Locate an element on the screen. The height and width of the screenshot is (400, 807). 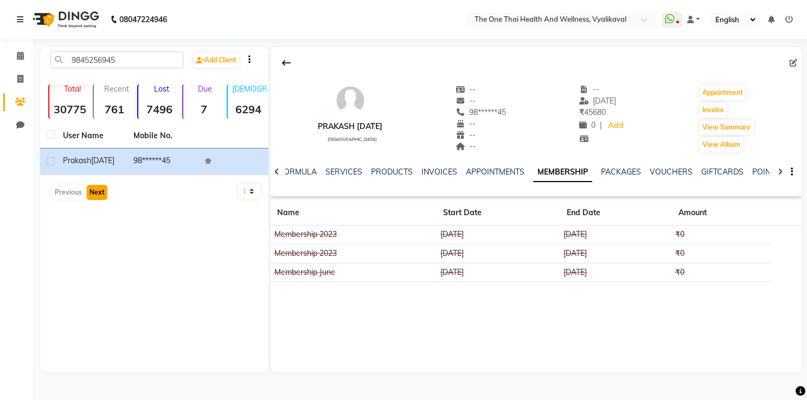
div: Back to Client is located at coordinates (286, 63).